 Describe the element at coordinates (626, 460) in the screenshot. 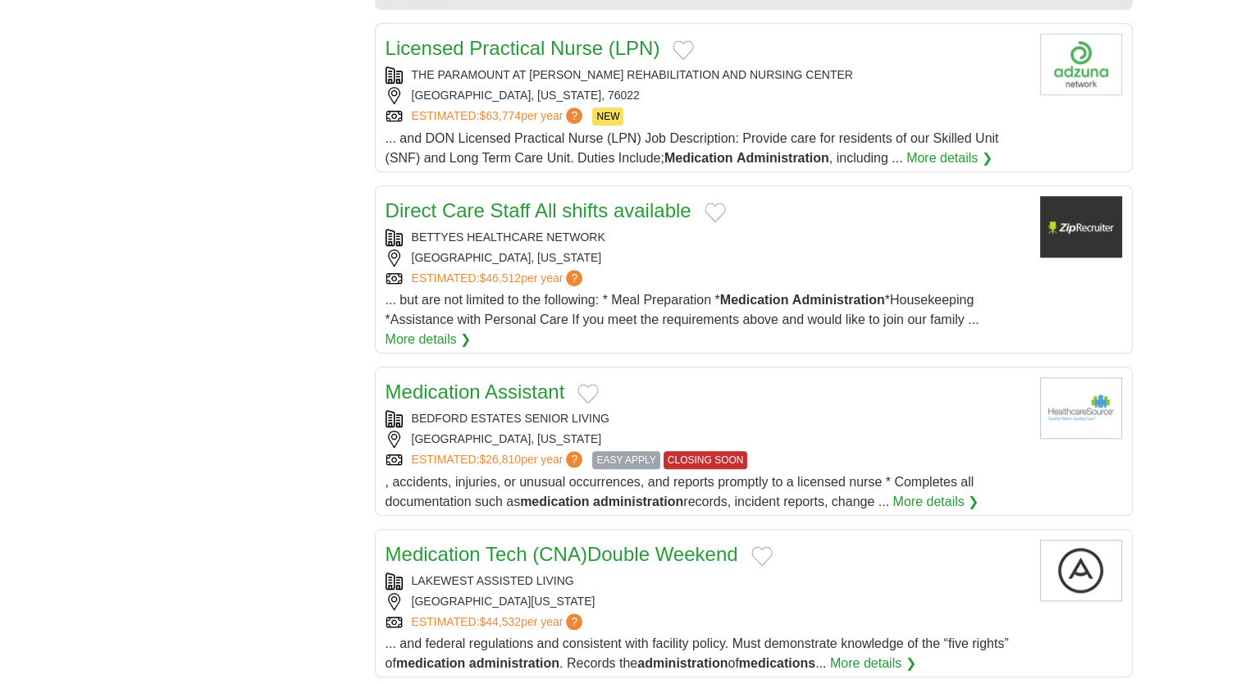

I see `span: EASY APPLY` at that location.